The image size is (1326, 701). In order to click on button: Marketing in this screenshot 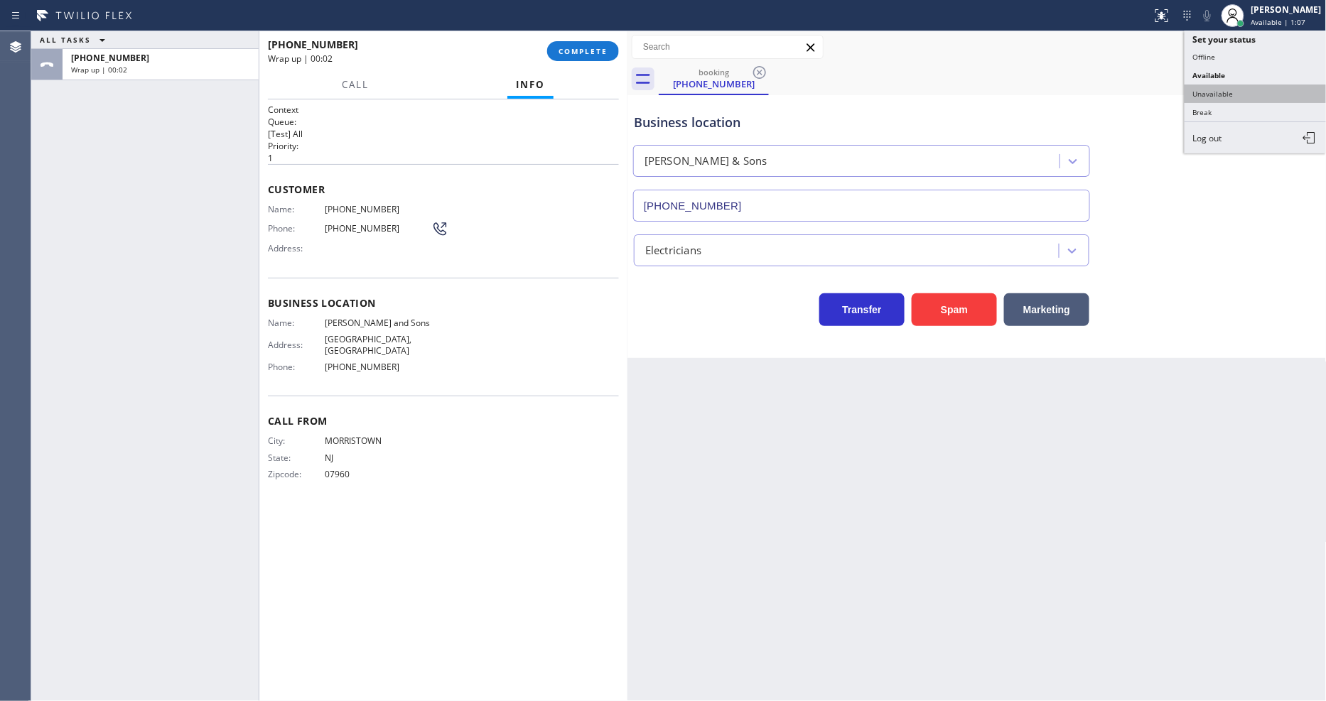, I will do `click(1047, 310)`.